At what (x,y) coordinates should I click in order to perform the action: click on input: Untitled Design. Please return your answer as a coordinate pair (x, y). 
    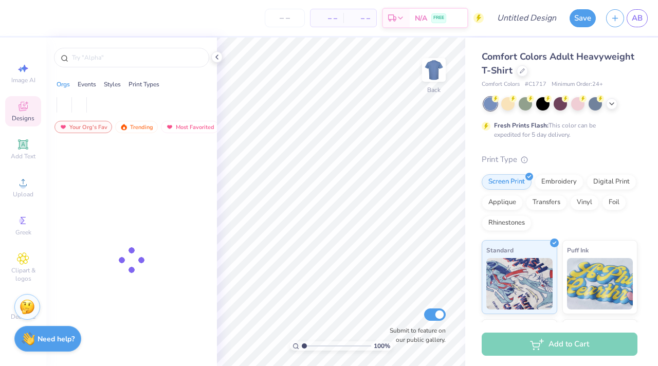
    Looking at the image, I should click on (527, 18).